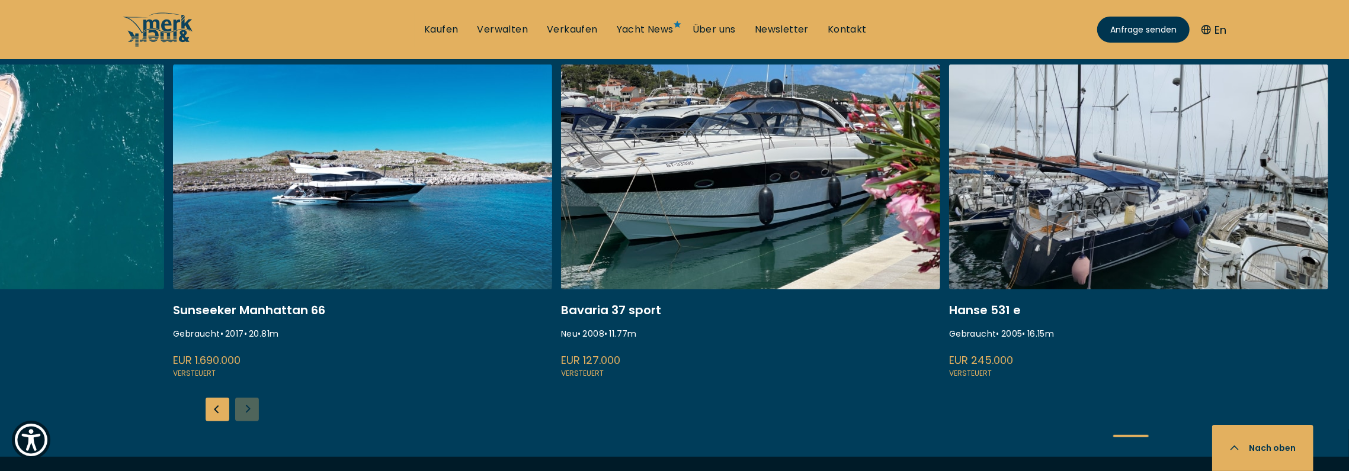 The height and width of the screenshot is (471, 1349). Describe the element at coordinates (217, 410) in the screenshot. I see `div: Previous slide` at that location.